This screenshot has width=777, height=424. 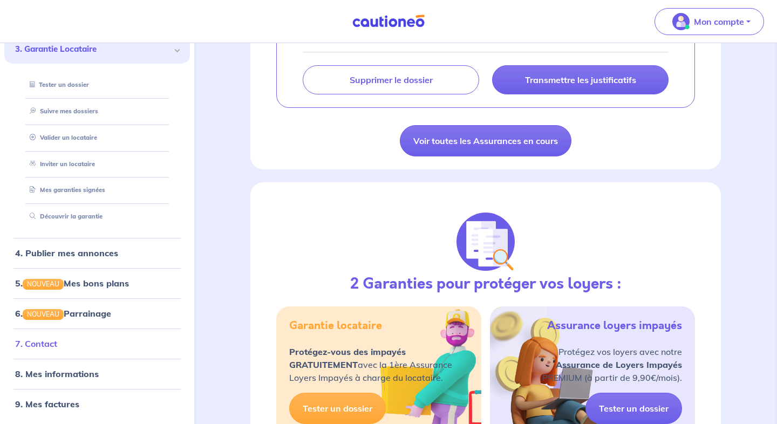 What do you see at coordinates (97, 314) in the screenshot?
I see `div: 6.NOUVEAUParrainage` at bounding box center [97, 314].